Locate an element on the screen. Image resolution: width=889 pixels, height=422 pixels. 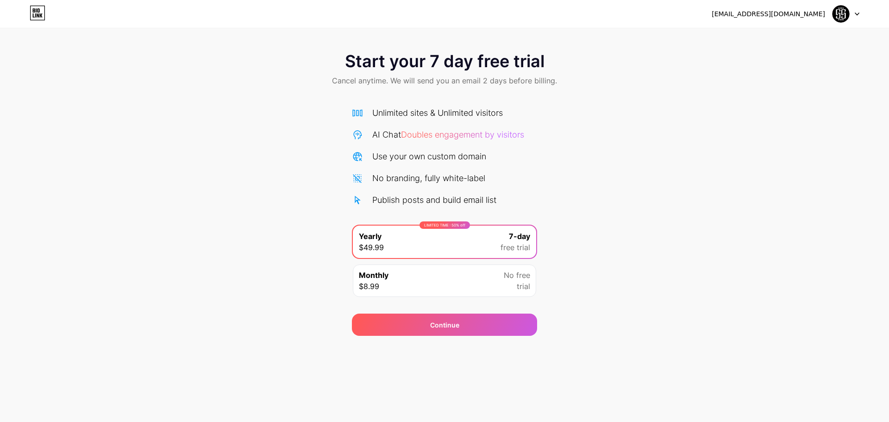
div: No branding, fully white-label is located at coordinates (429, 178).